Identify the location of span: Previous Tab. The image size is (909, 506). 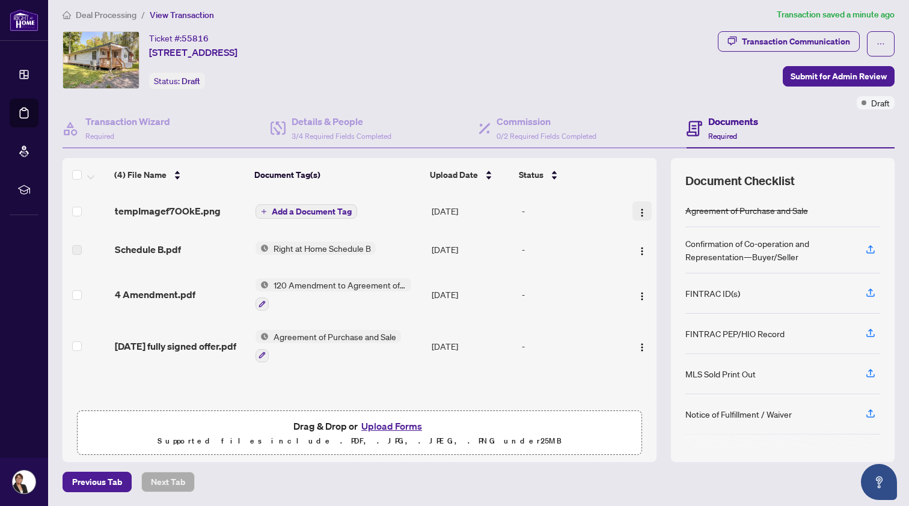
(97, 482).